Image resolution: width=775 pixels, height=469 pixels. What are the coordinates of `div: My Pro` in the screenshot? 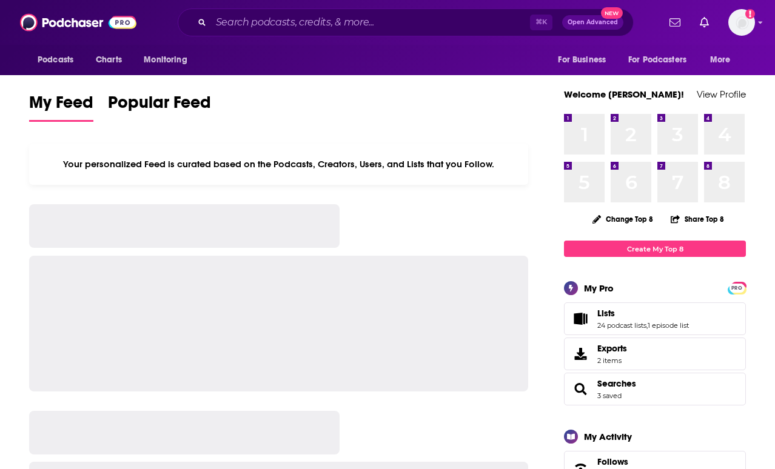 It's located at (599, 288).